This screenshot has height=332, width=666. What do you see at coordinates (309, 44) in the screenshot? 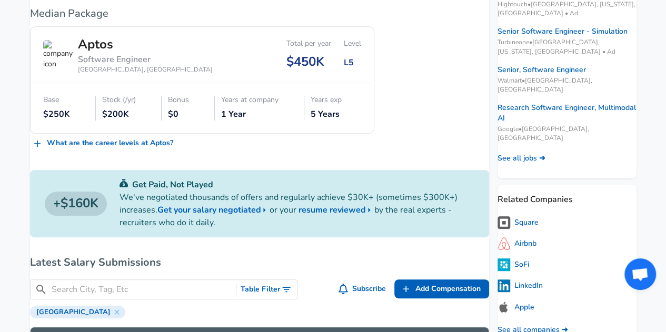
I see `div: Total per year` at bounding box center [309, 44].